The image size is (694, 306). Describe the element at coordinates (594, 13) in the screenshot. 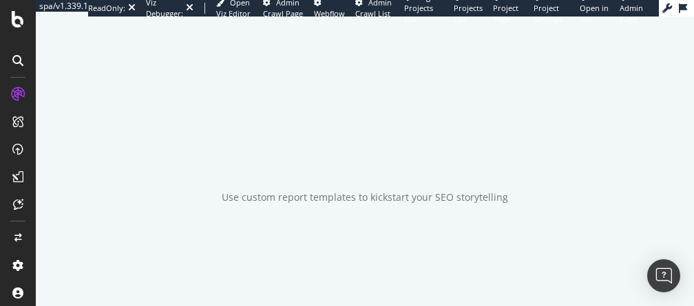

I see `span: Open in dev` at that location.